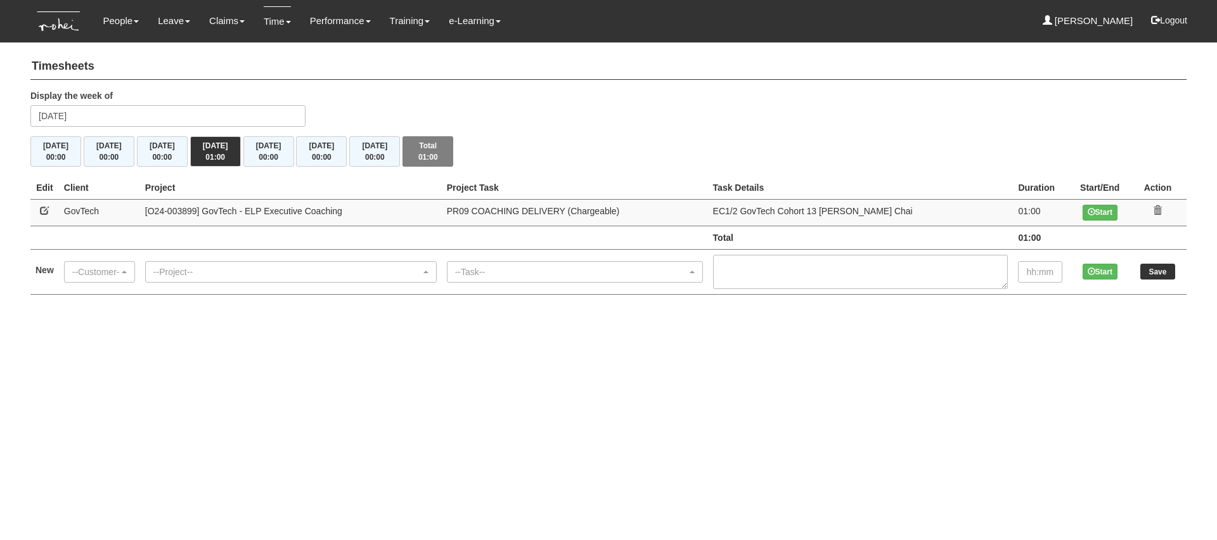 Image resolution: width=1217 pixels, height=540 pixels. I want to click on label: New, so click(44, 270).